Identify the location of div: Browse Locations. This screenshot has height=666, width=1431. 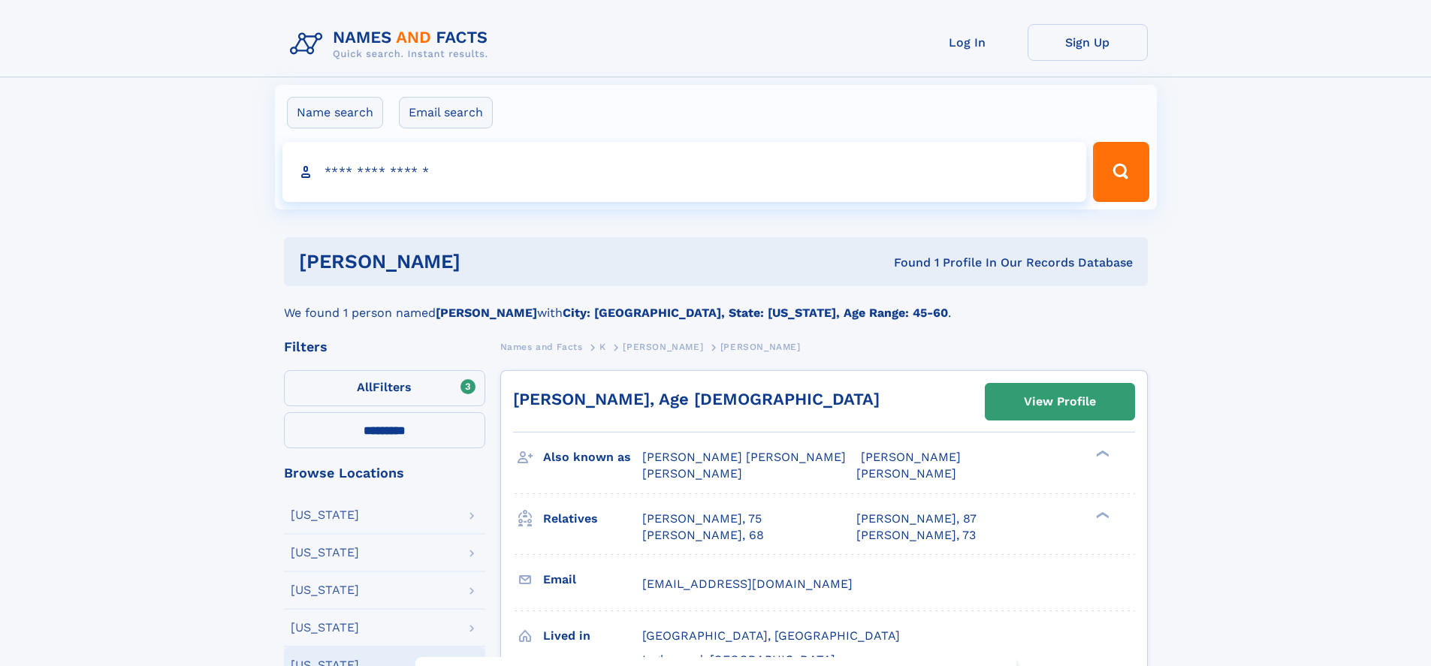
(385, 473).